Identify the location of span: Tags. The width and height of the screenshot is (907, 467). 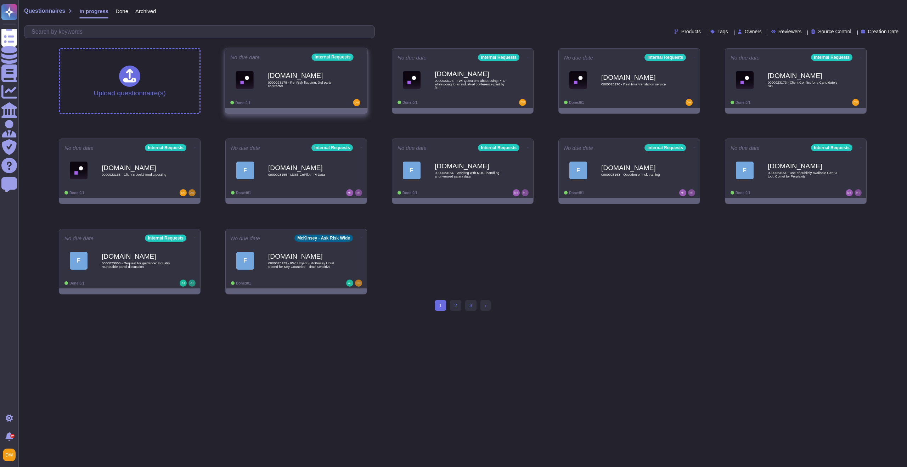
(723, 32).